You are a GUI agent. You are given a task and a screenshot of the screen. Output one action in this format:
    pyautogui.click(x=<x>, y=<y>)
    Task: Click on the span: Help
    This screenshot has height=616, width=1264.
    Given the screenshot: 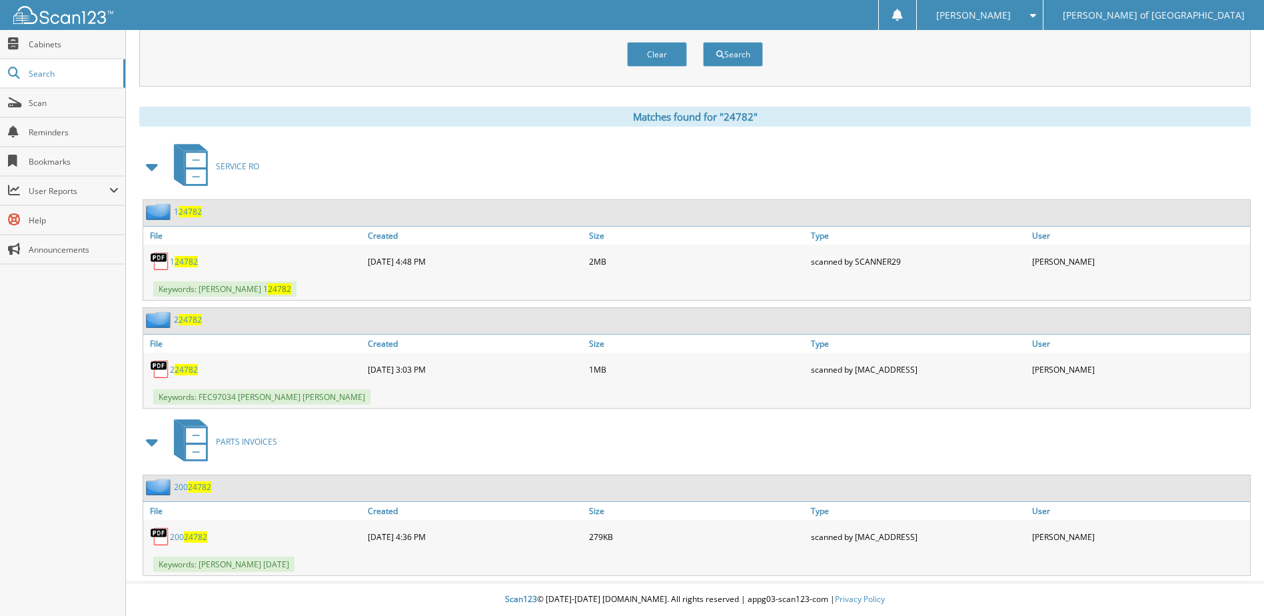 What is the action you would take?
    pyautogui.click(x=73, y=220)
    